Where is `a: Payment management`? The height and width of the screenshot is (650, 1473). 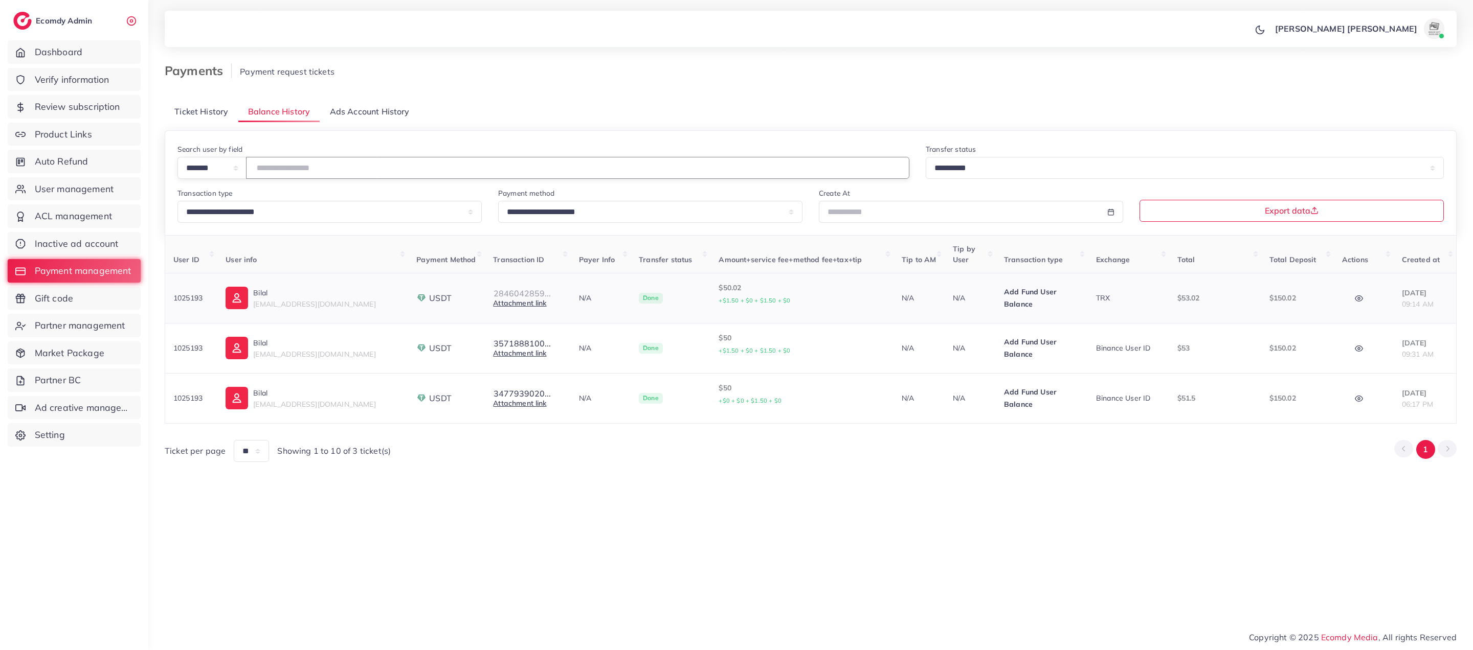 a: Payment management is located at coordinates (74, 271).